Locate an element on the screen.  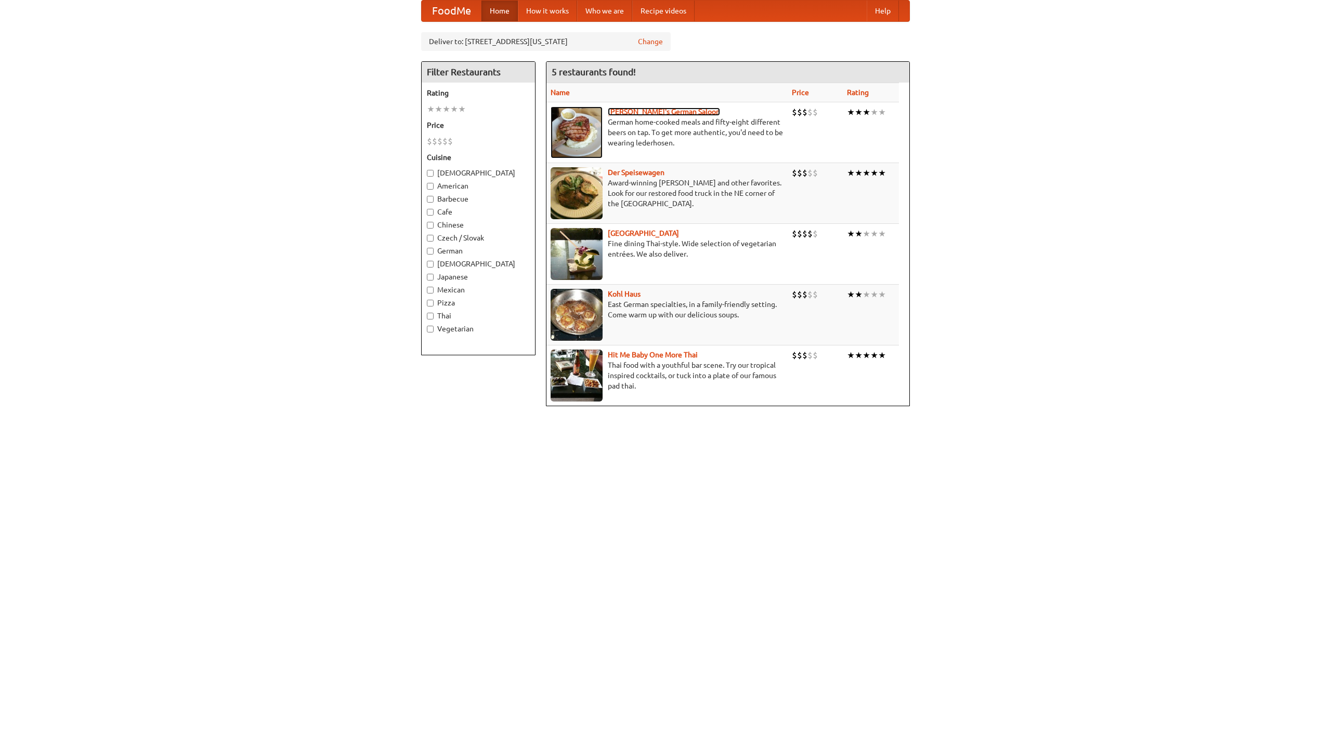
b: Der Speisewagen is located at coordinates (636, 173).